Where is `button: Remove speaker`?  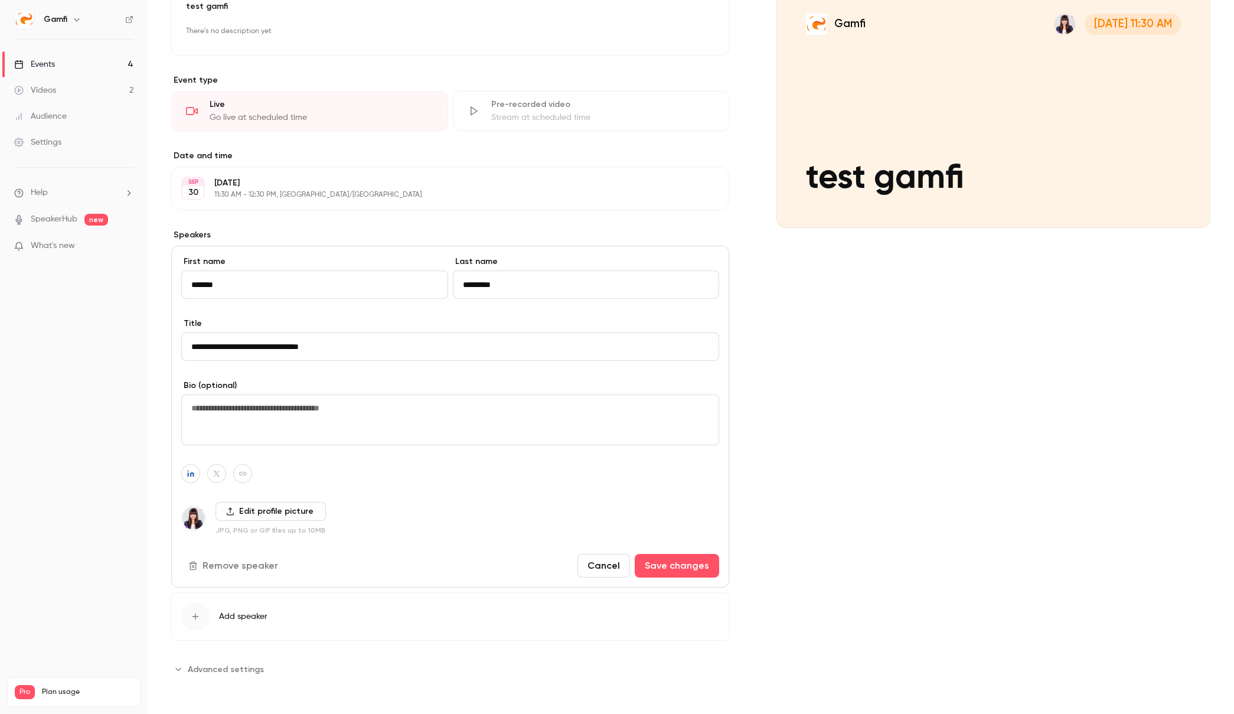
button: Remove speaker is located at coordinates (234, 566).